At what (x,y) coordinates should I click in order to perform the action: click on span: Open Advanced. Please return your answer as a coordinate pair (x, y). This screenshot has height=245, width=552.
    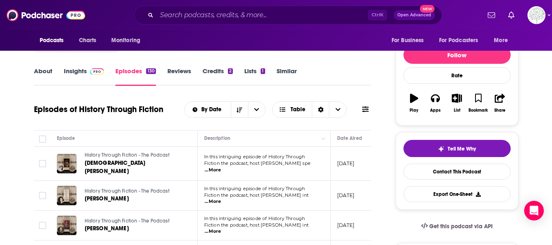
    Looking at the image, I should click on (414, 15).